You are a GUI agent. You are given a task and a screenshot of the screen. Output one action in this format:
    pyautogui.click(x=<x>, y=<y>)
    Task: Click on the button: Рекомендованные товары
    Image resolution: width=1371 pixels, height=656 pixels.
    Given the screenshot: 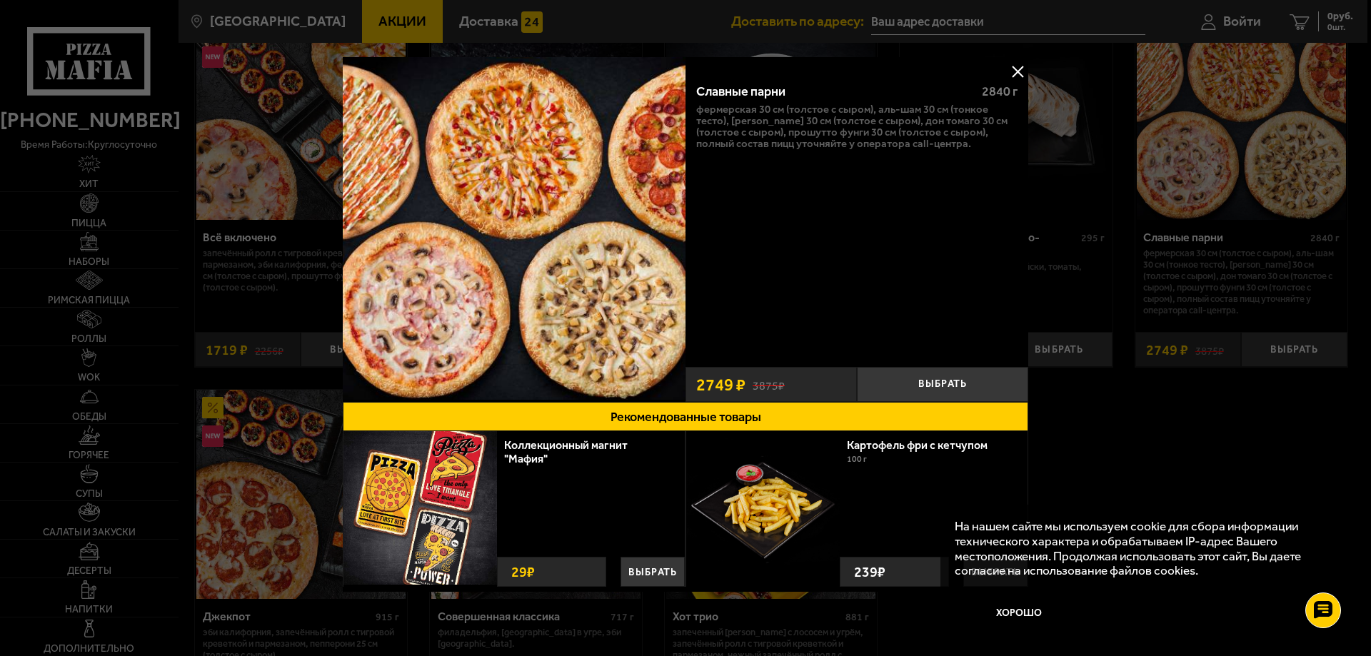 What is the action you would take?
    pyautogui.click(x=686, y=416)
    